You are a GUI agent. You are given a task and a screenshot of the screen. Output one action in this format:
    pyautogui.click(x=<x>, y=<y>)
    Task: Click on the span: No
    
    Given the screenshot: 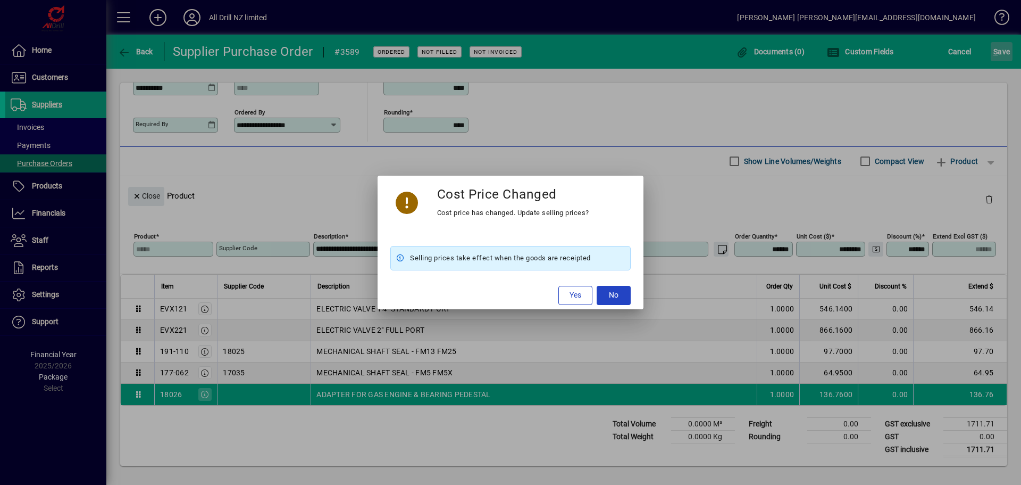 What is the action you would take?
    pyautogui.click(x=614, y=295)
    